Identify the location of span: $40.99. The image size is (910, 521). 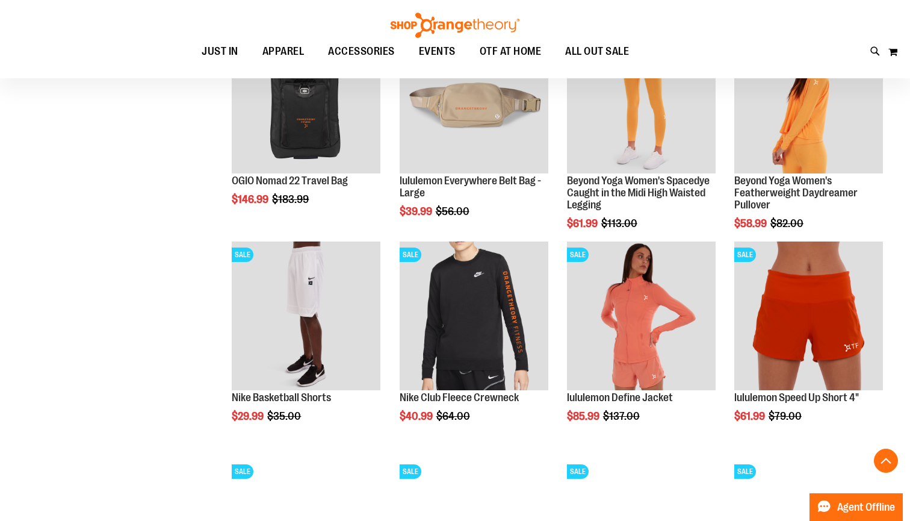
(417, 416).